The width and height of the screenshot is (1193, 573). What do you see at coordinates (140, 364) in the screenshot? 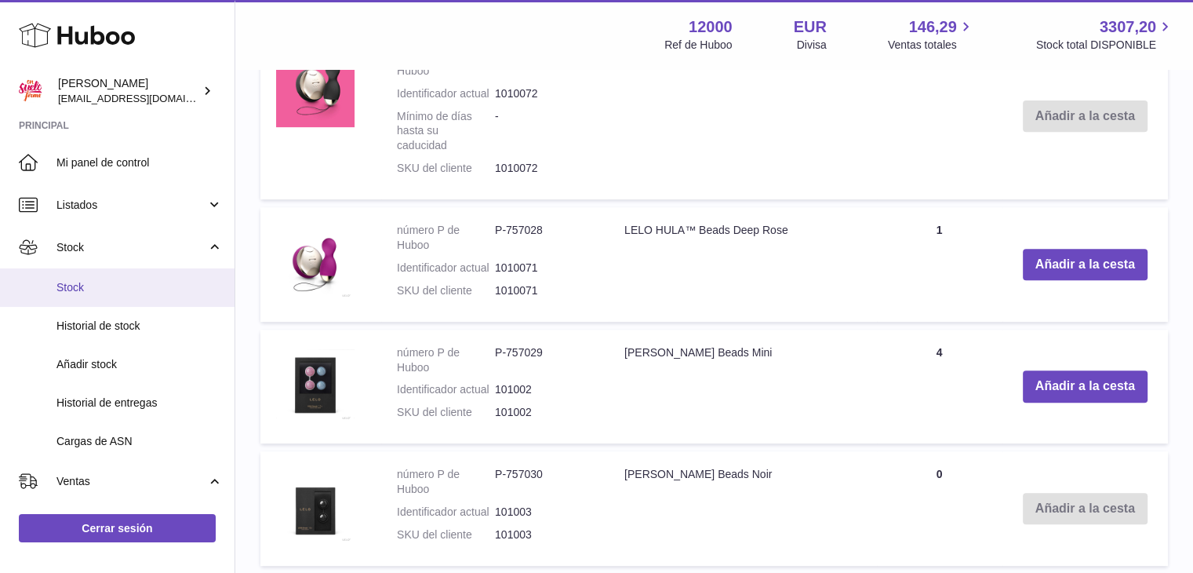
I see `span: Añadir stock` at bounding box center [140, 364].